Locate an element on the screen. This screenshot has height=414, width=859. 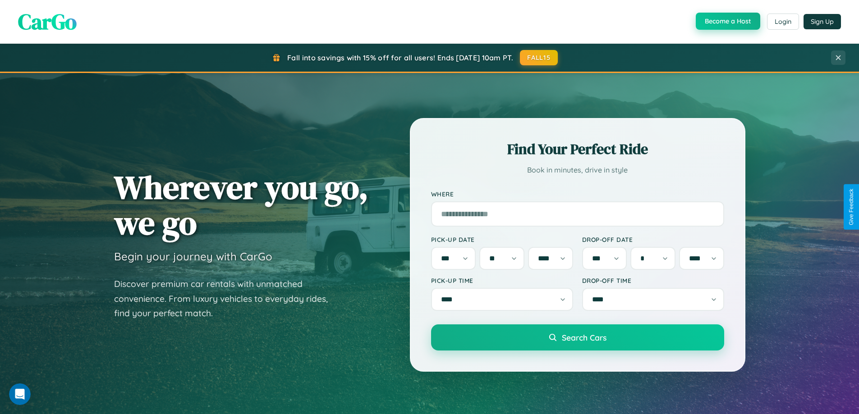
span: CarGo is located at coordinates (47, 22).